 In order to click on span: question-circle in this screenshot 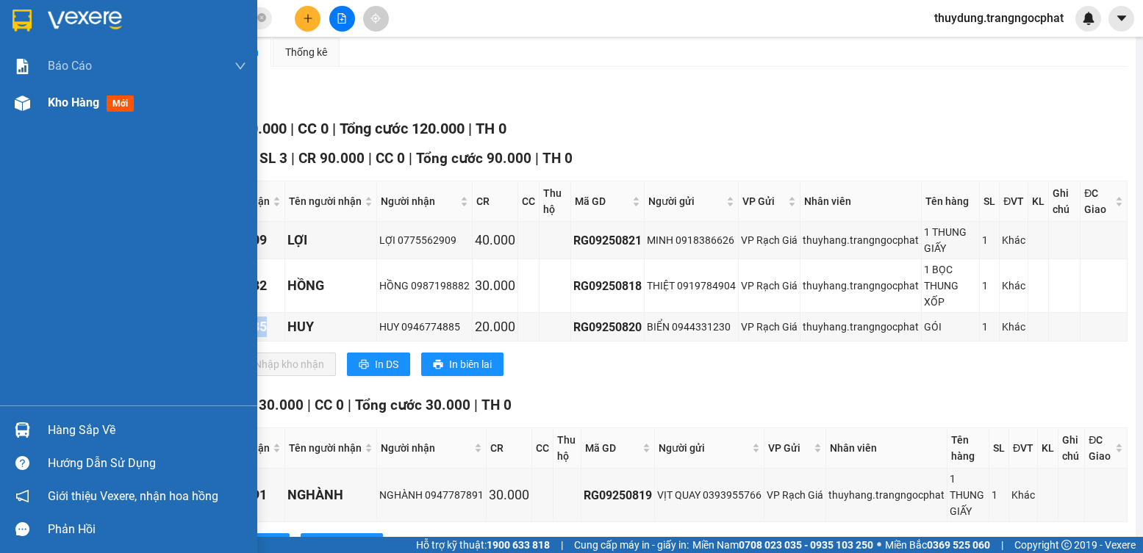, I will do `click(22, 463)`.